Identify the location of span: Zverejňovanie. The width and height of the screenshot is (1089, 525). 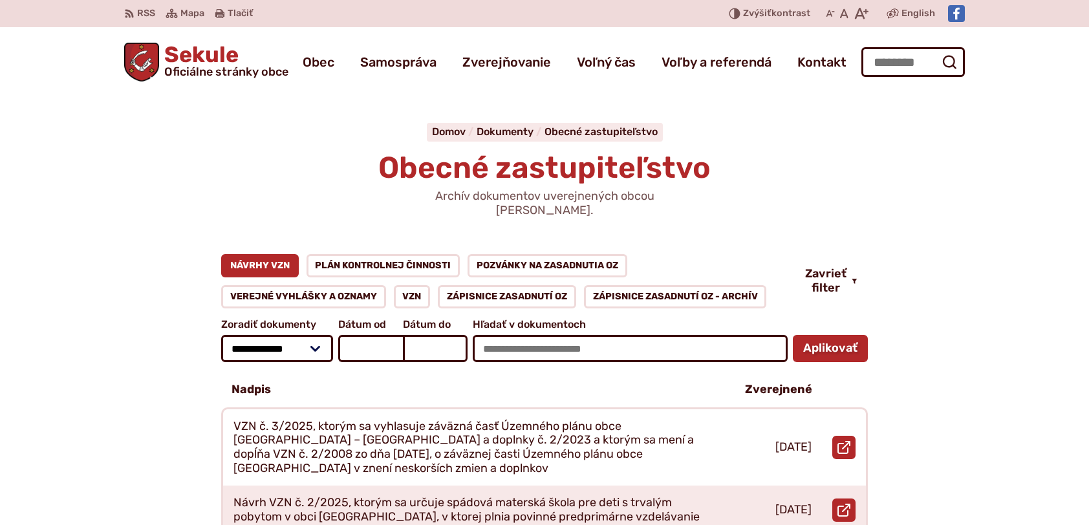
(506, 62).